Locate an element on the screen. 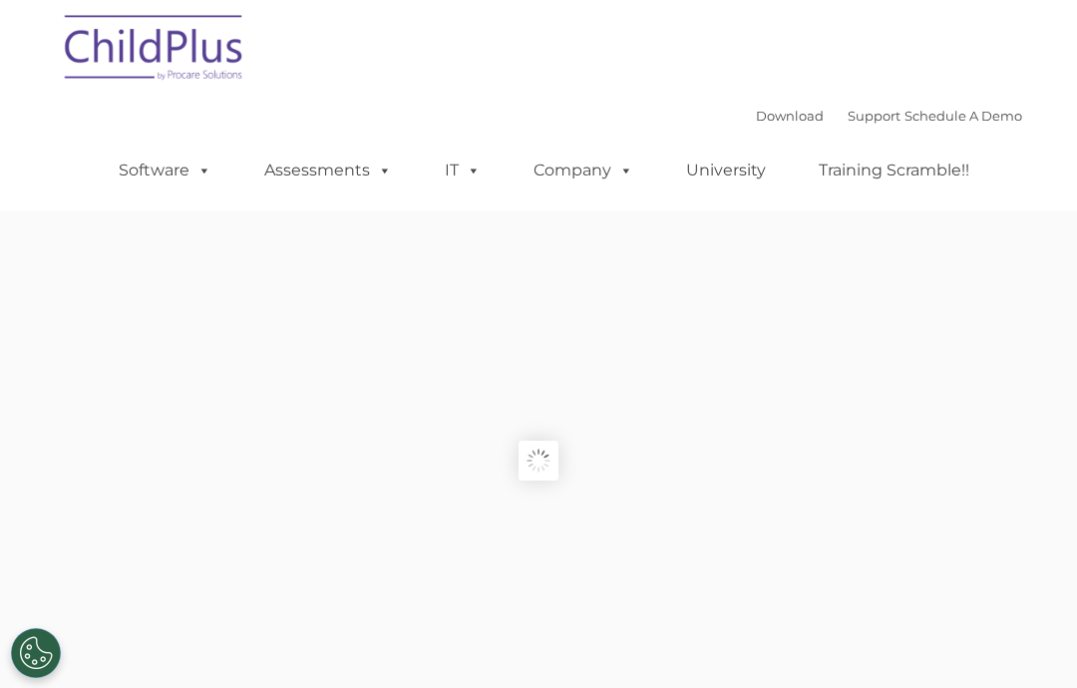 Image resolution: width=1077 pixels, height=688 pixels. a: Schedule A Demo is located at coordinates (963, 116).